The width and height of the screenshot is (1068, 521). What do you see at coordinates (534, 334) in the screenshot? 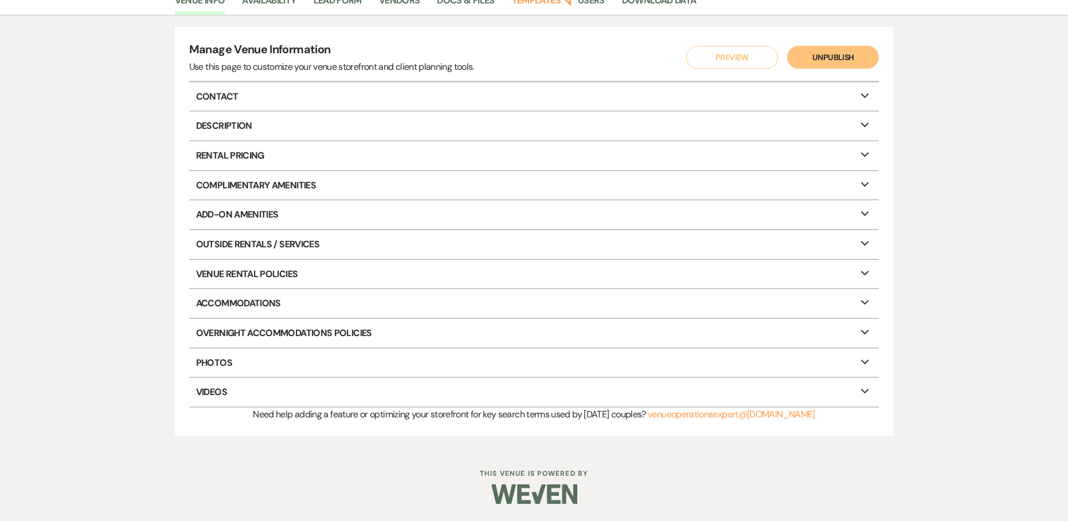
I see `p: Overnight Accommodations Policies` at bounding box center [534, 334].